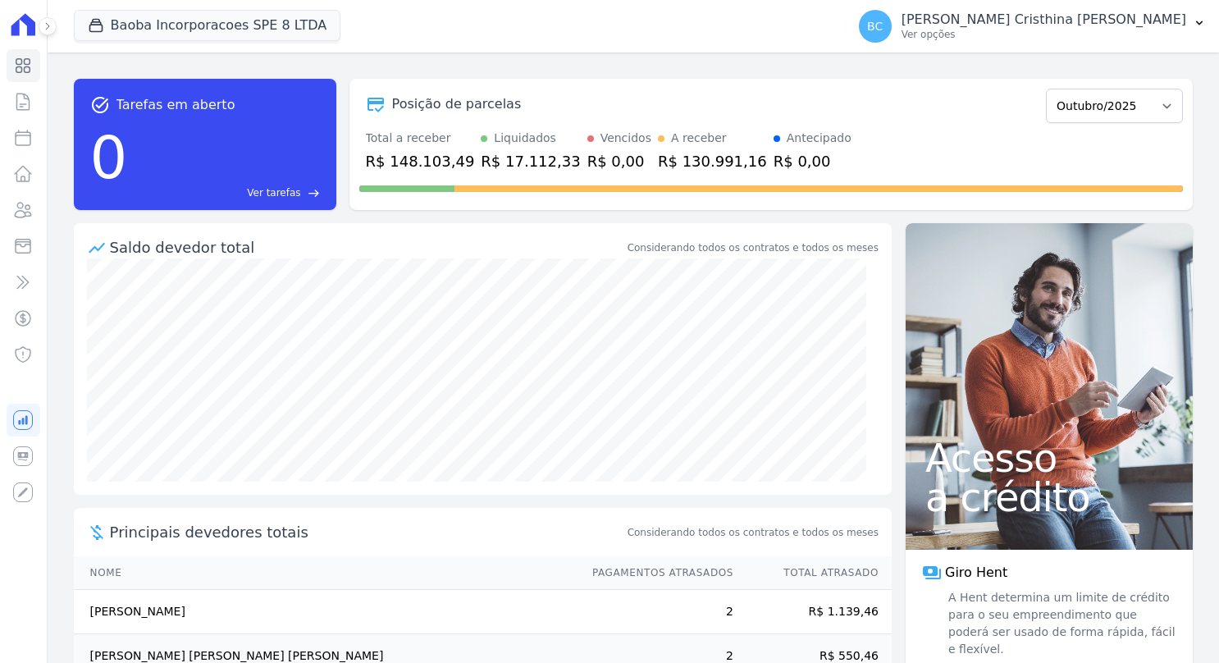 Image resolution: width=1219 pixels, height=663 pixels. I want to click on th: Pagamentos Atrasados, so click(656, 573).